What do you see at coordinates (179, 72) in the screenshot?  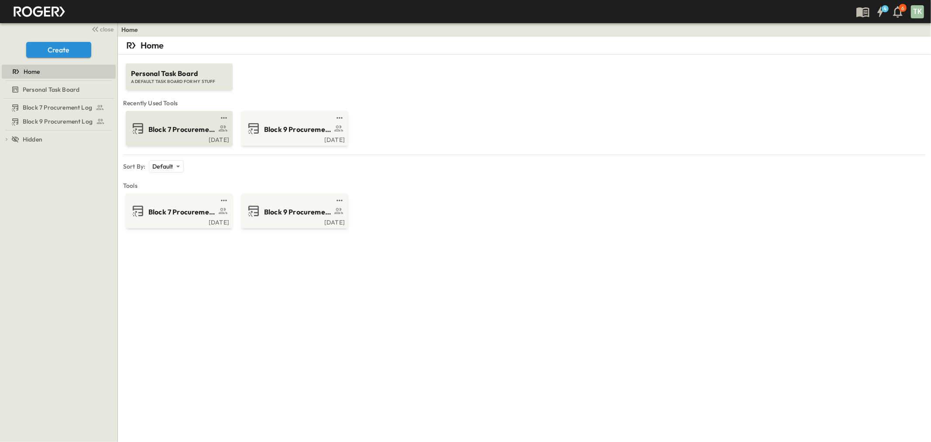 I see `a: Personal Task BoardA DEFAULT TASK BOARD FOR MY STUFF` at bounding box center [179, 72].